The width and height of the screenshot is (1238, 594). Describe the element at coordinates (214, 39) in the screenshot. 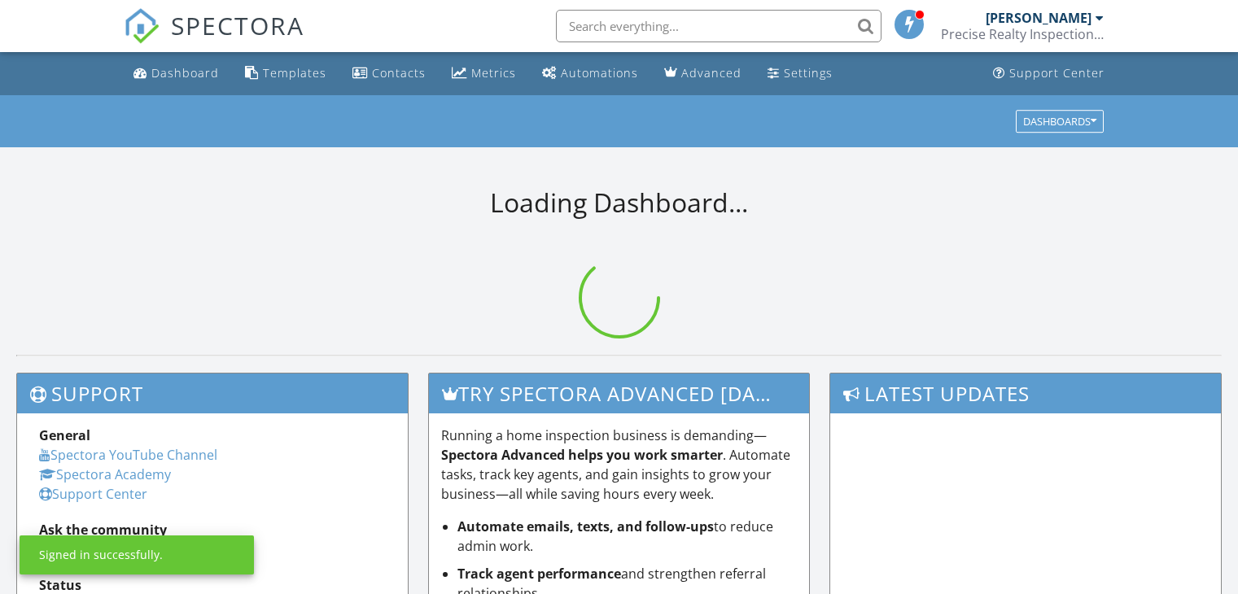

I see `a: SPECTORA` at that location.